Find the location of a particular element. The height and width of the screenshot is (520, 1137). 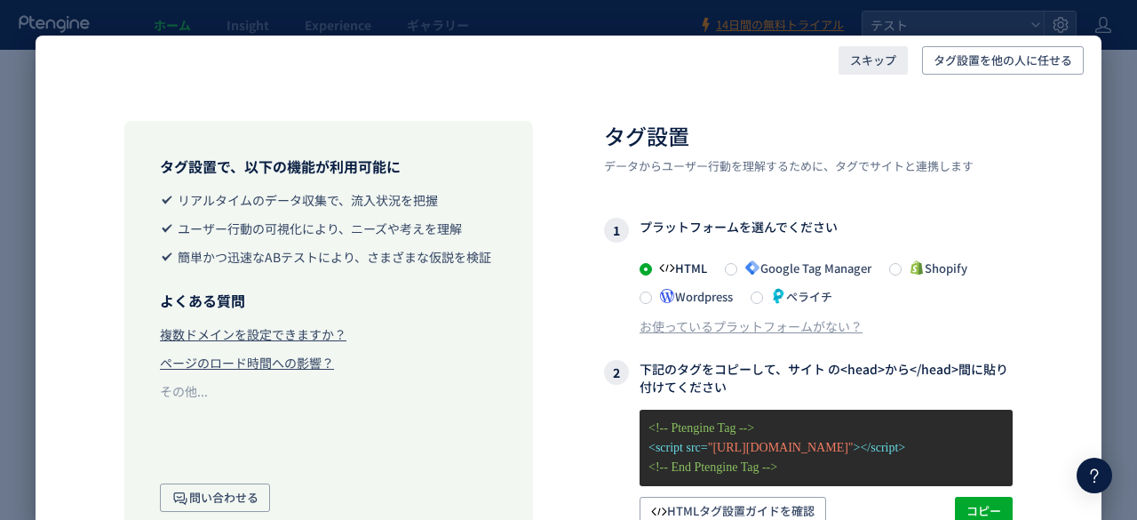

div: v 4.0.25 is located at coordinates (68, 36).